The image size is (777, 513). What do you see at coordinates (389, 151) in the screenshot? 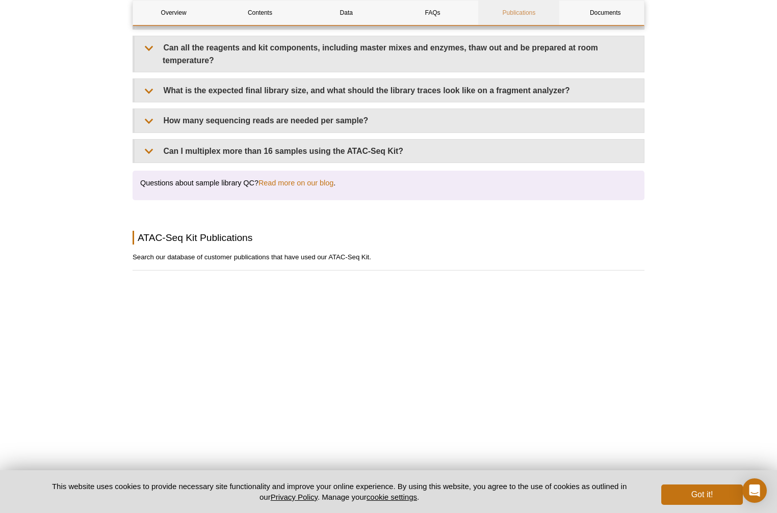
I see `summary: Can I multiplex more than 16 samples using the ATAC-Seq Kit?` at bounding box center [389, 151].